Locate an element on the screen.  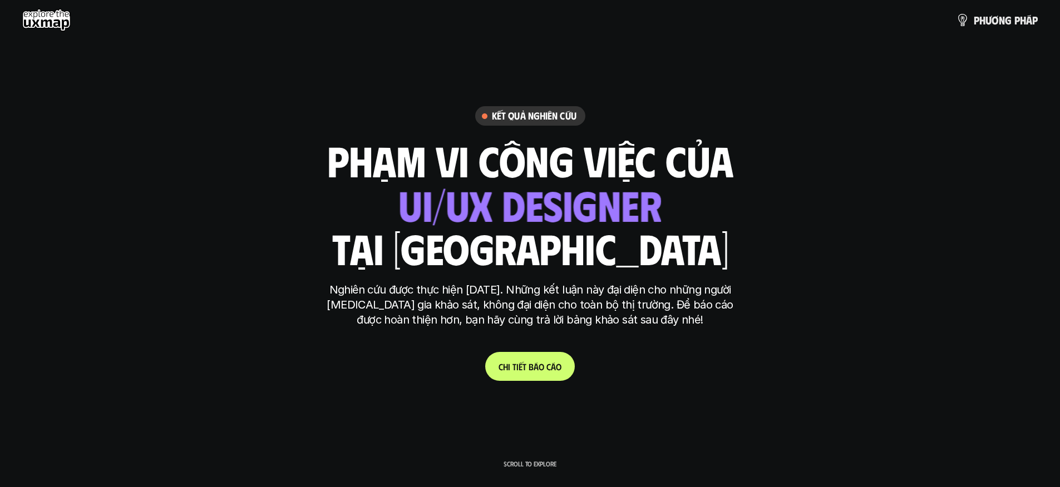
span: C is located at coordinates (501, 367).